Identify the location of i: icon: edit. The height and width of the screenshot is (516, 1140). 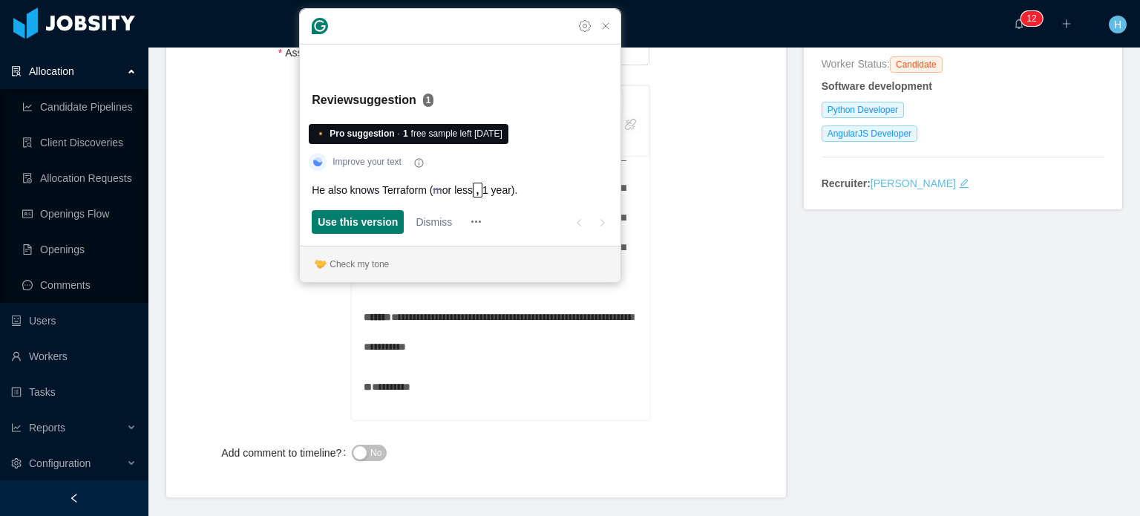
(964, 183).